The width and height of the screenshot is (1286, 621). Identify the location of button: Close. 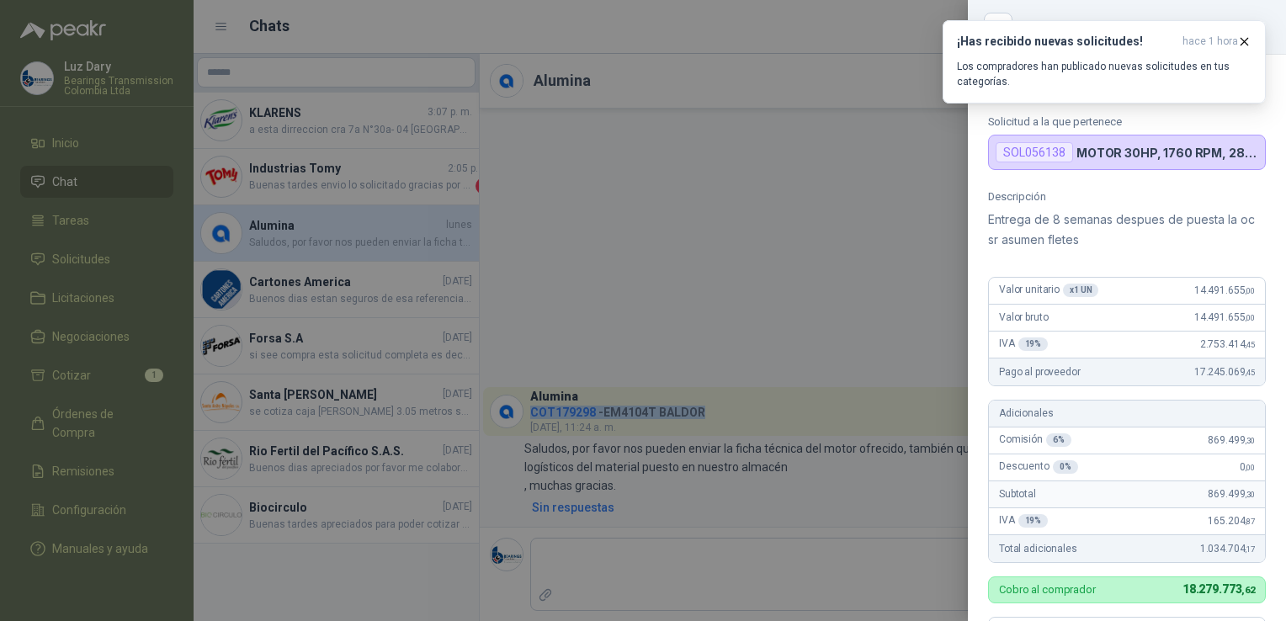
(998, 27).